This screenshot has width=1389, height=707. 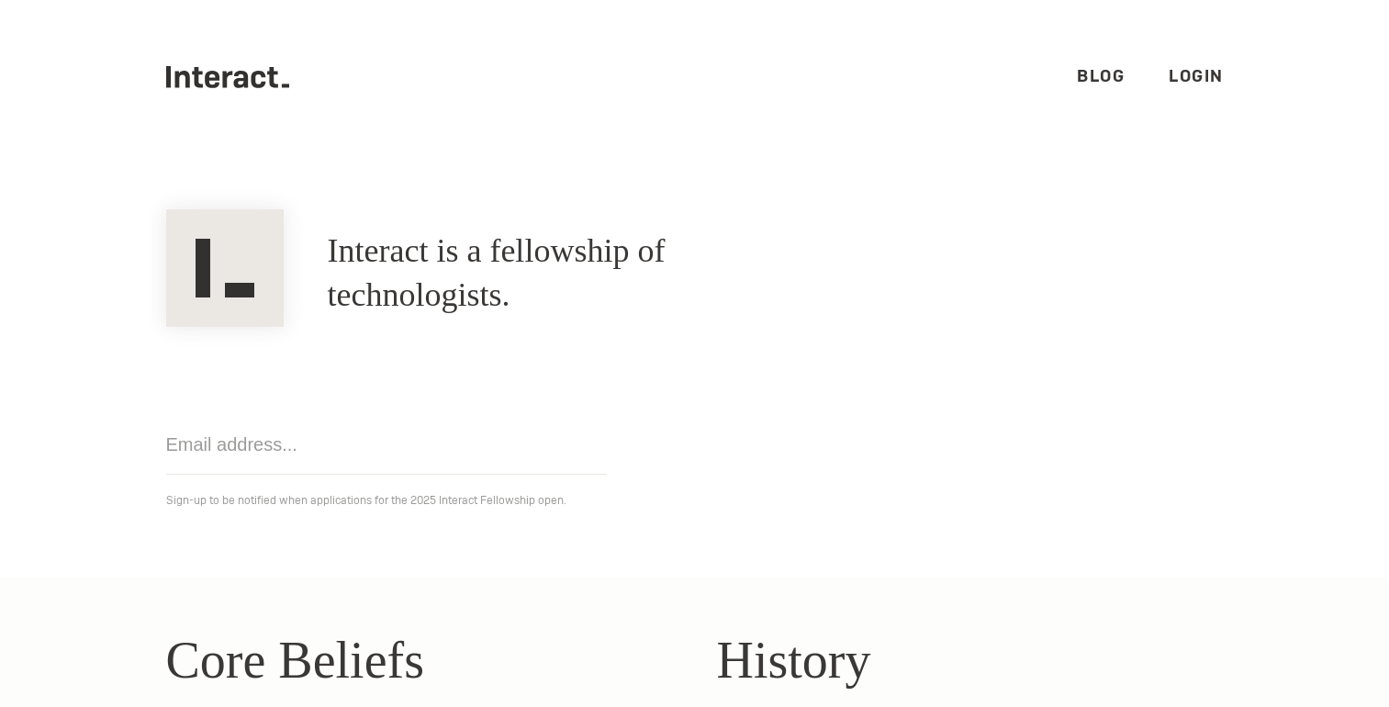 I want to click on h2: Core Beliefs, so click(x=420, y=660).